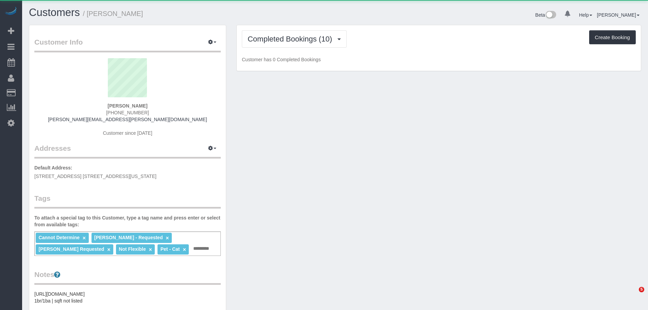 Image resolution: width=648 pixels, height=310 pixels. I want to click on img: Automaid Logo, so click(11, 12).